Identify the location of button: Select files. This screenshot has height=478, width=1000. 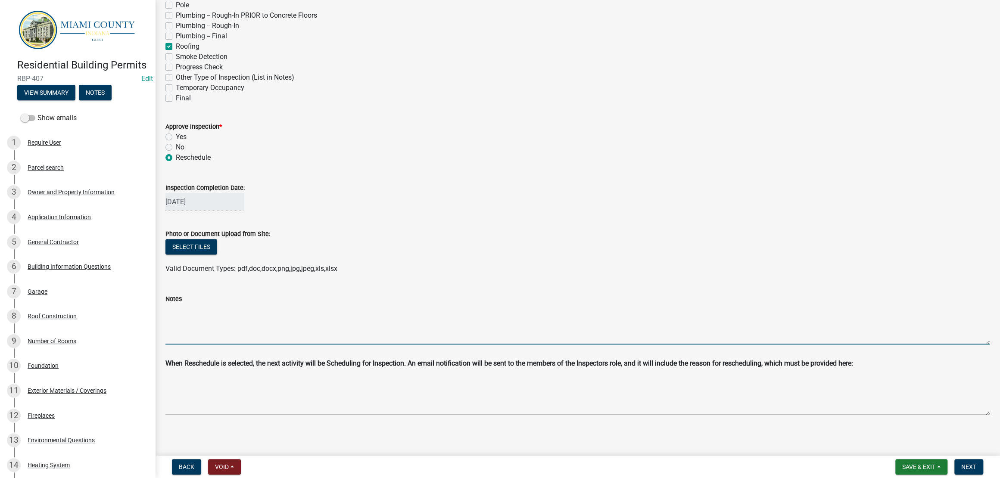
(191, 247).